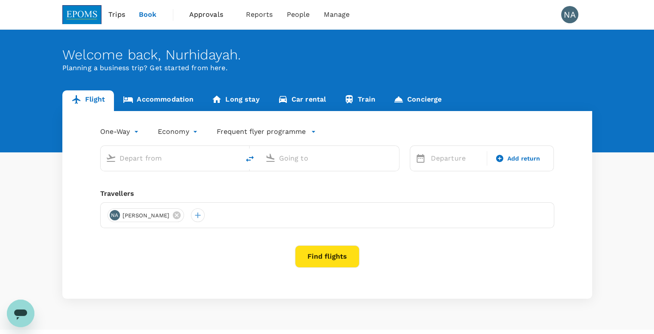  What do you see at coordinates (235, 101) in the screenshot?
I see `a: Long stay` at bounding box center [235, 101].